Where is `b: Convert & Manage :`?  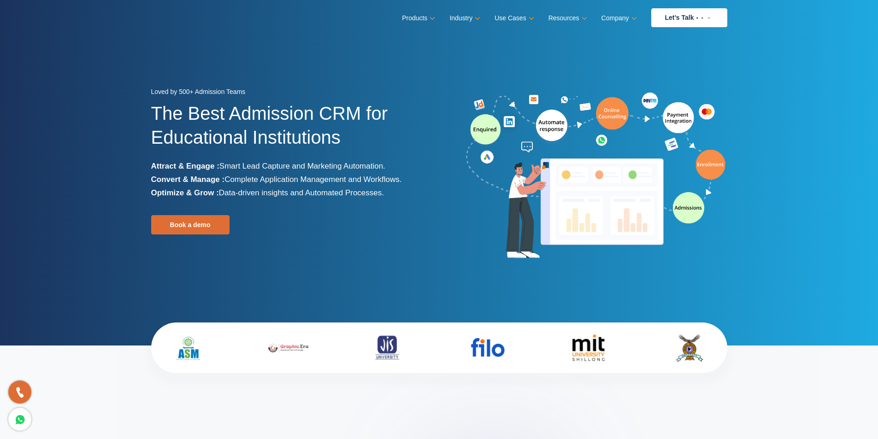 b: Convert & Manage : is located at coordinates (188, 179).